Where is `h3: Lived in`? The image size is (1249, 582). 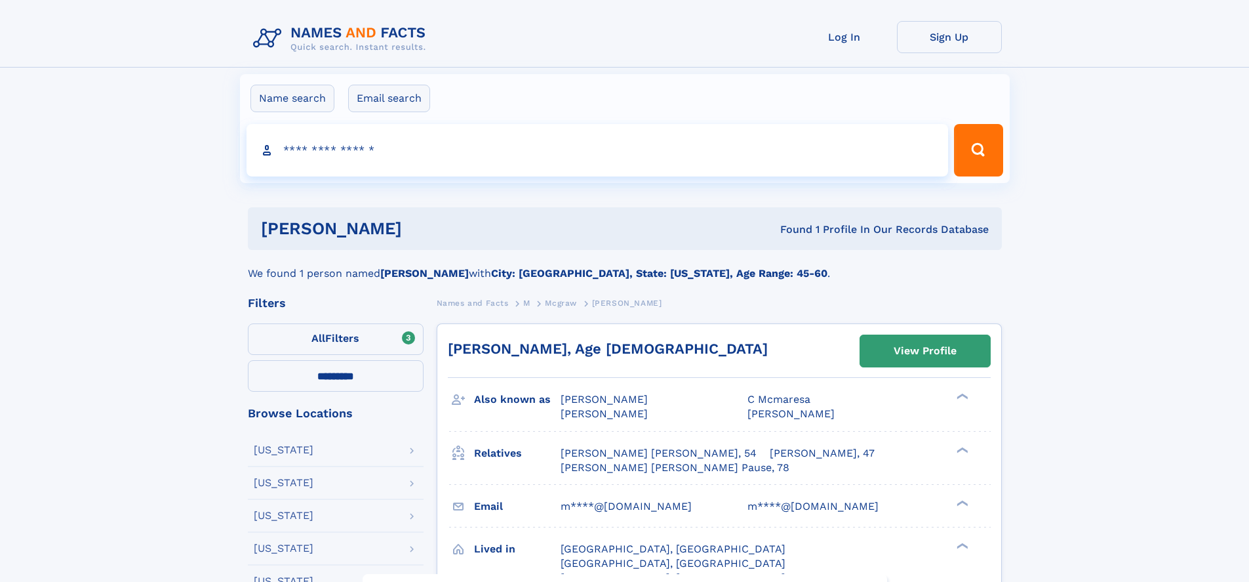
h3: Lived in is located at coordinates (517, 549).